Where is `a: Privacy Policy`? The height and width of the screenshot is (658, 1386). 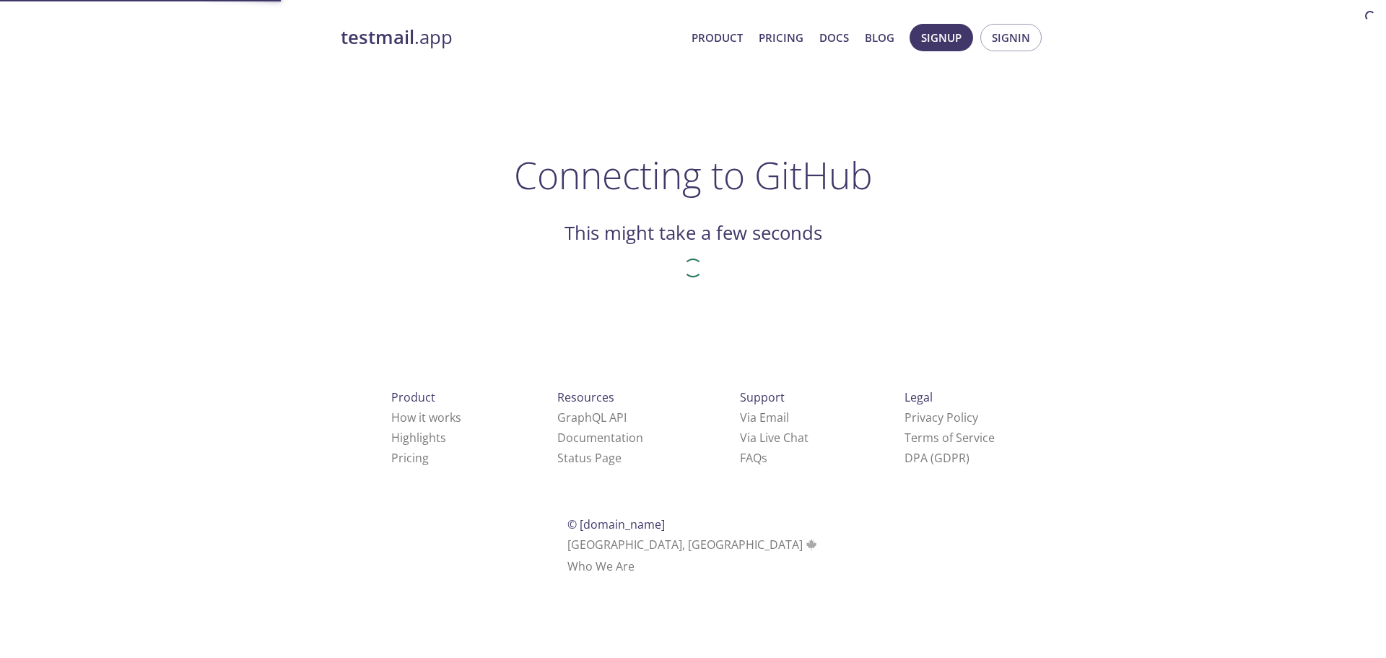 a: Privacy Policy is located at coordinates (942, 417).